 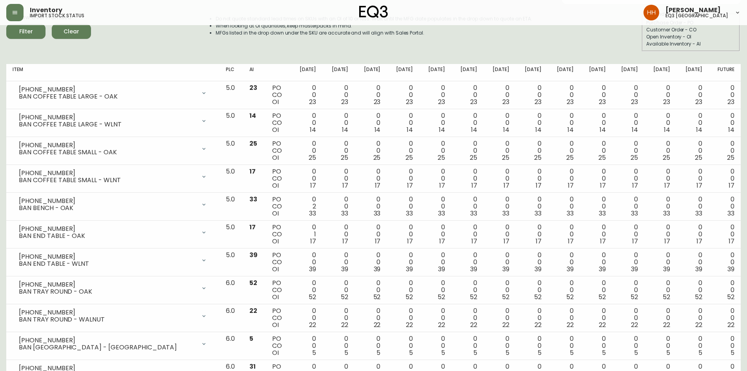 What do you see at coordinates (691, 37) in the screenshot?
I see `div: Open Inventory - OI` at bounding box center [691, 37].